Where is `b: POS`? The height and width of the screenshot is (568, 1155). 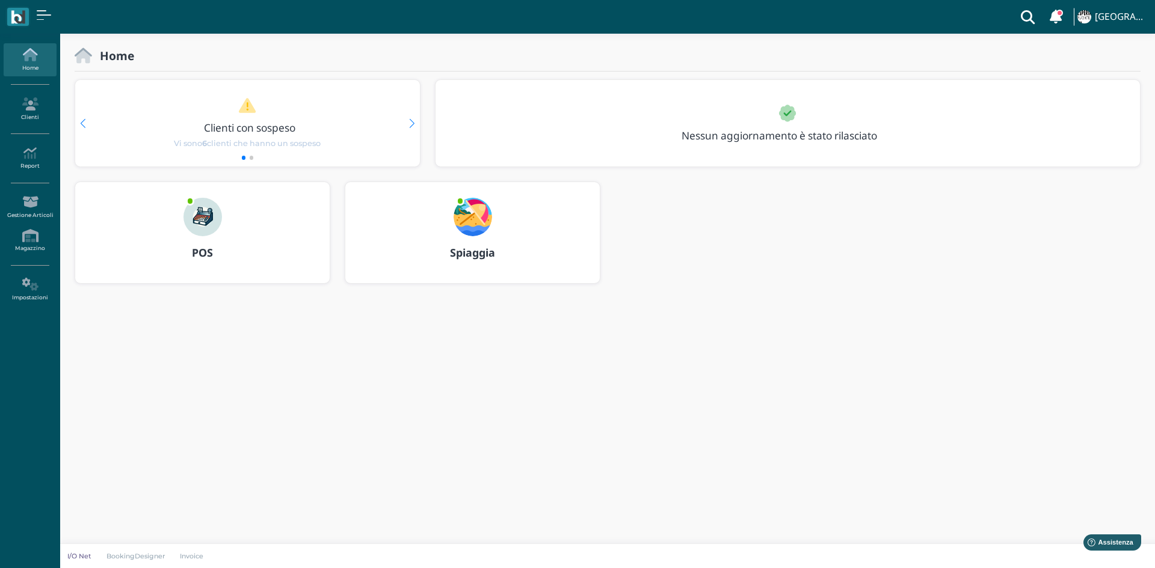
b: POS is located at coordinates (202, 253).